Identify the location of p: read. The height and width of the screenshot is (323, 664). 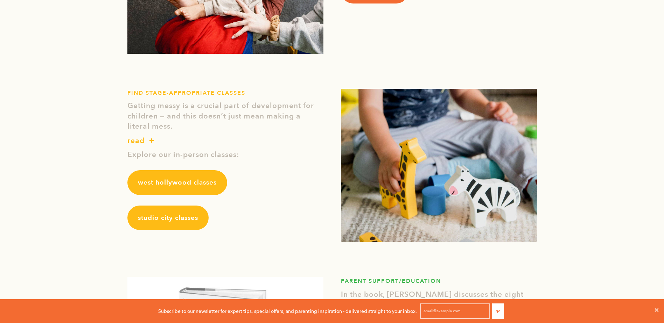
(136, 141).